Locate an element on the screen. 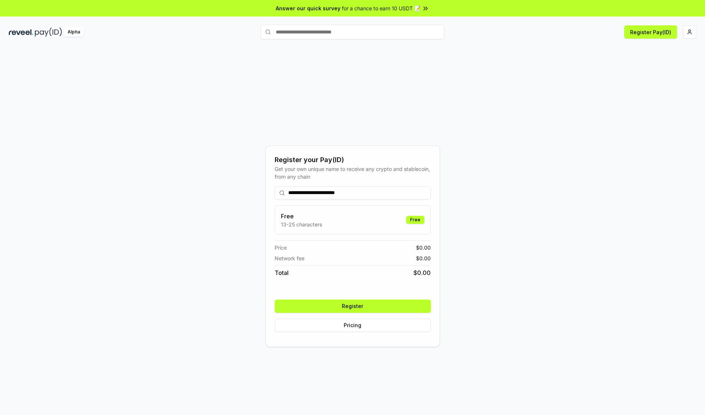  button: Register Pay(ID) is located at coordinates (651, 32).